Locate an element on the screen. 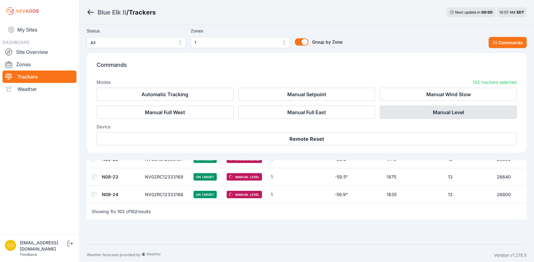 The width and height of the screenshot is (534, 262). button: Manual Level is located at coordinates (448, 112).